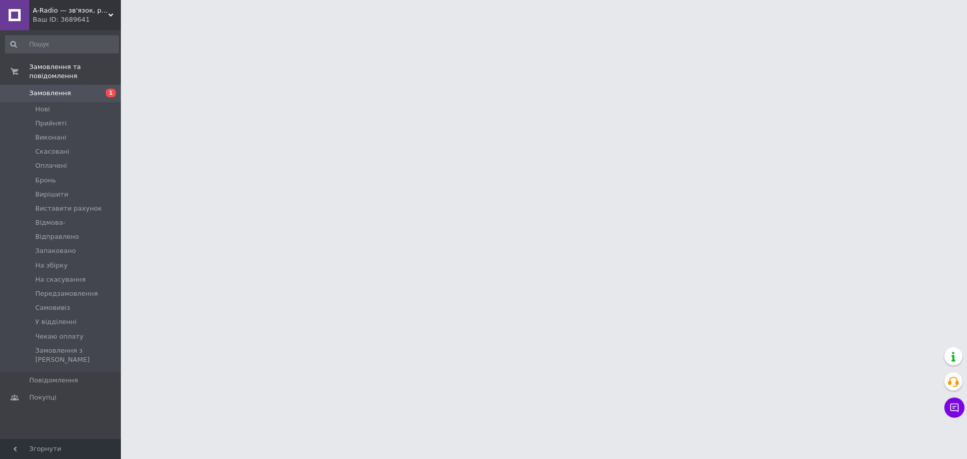  Describe the element at coordinates (69, 209) in the screenshot. I see `span: Виставити рахунок` at that location.